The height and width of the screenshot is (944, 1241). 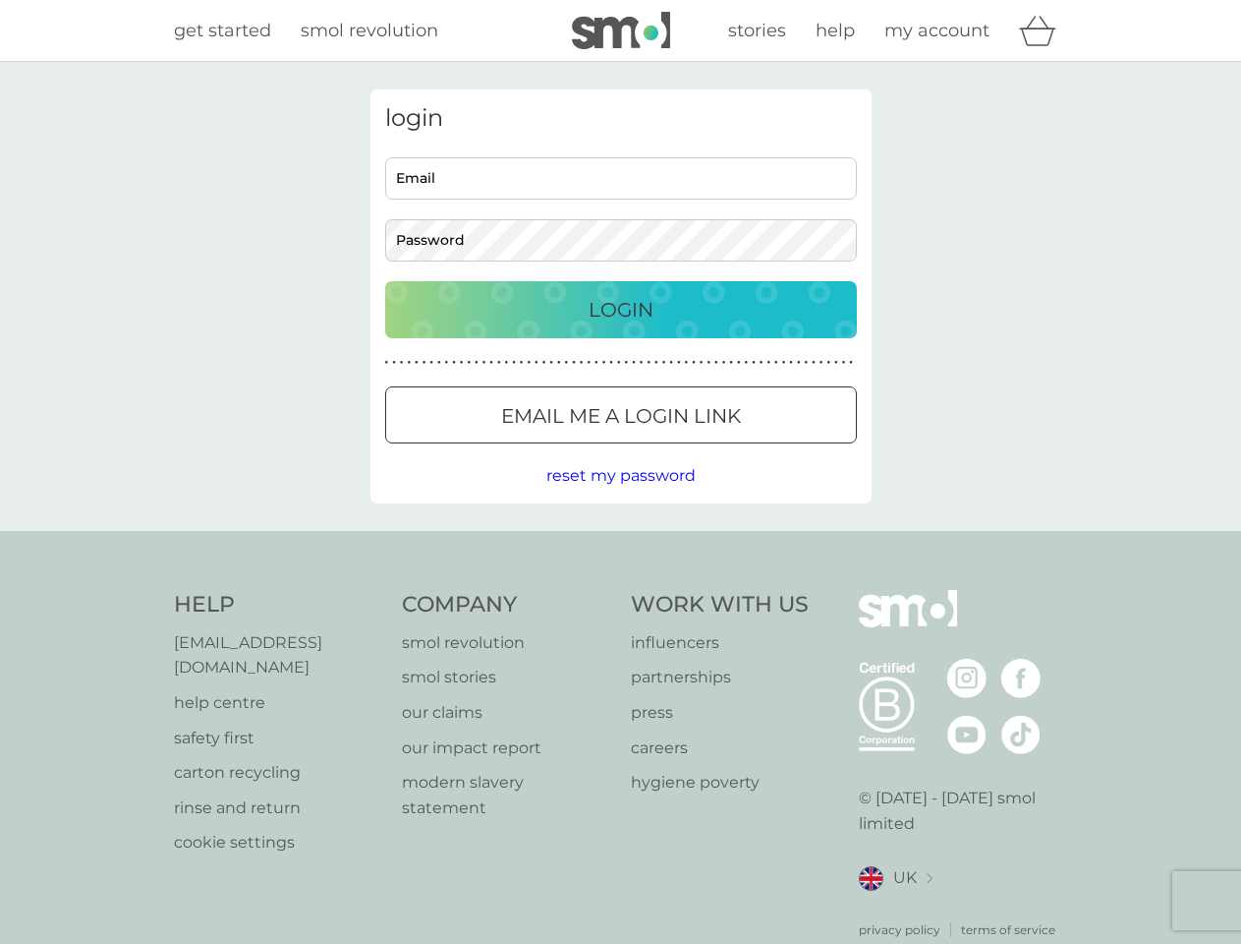 What do you see at coordinates (506, 794) in the screenshot?
I see `p: modern slavery statement` at bounding box center [506, 794].